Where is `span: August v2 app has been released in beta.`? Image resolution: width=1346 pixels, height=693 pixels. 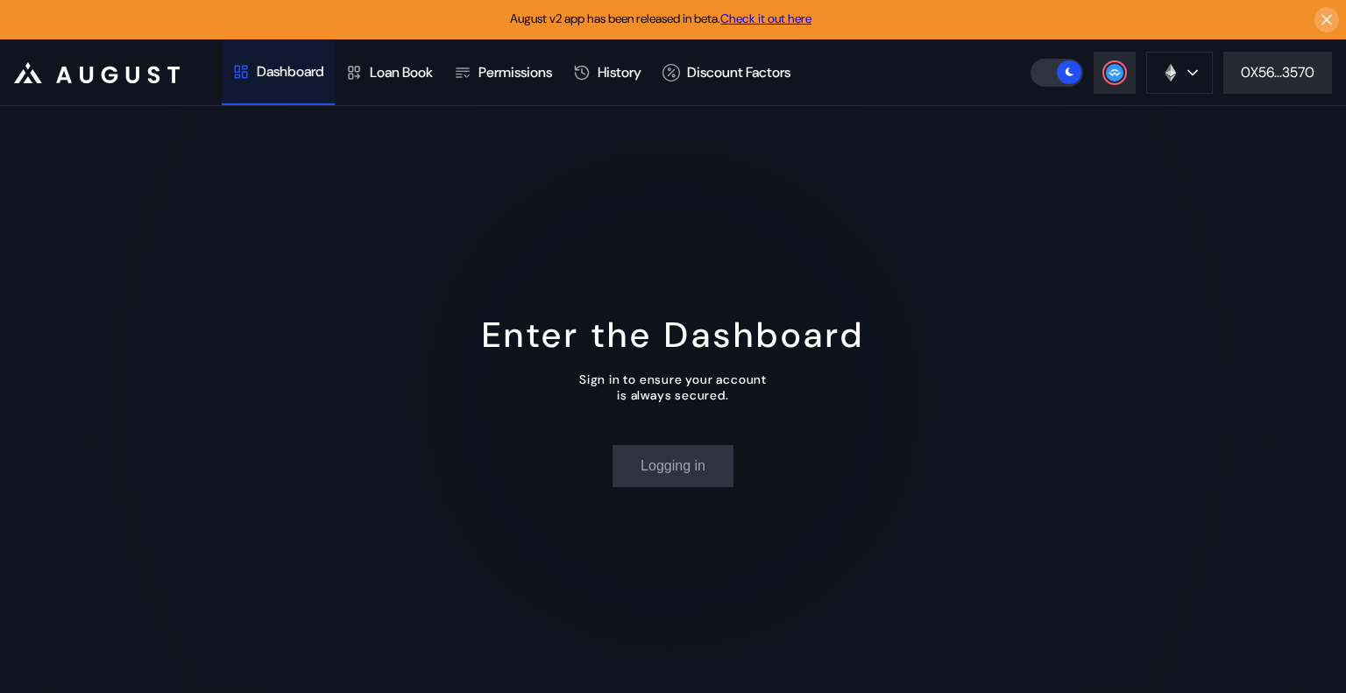
span: August v2 app has been released in beta. is located at coordinates (661, 18).